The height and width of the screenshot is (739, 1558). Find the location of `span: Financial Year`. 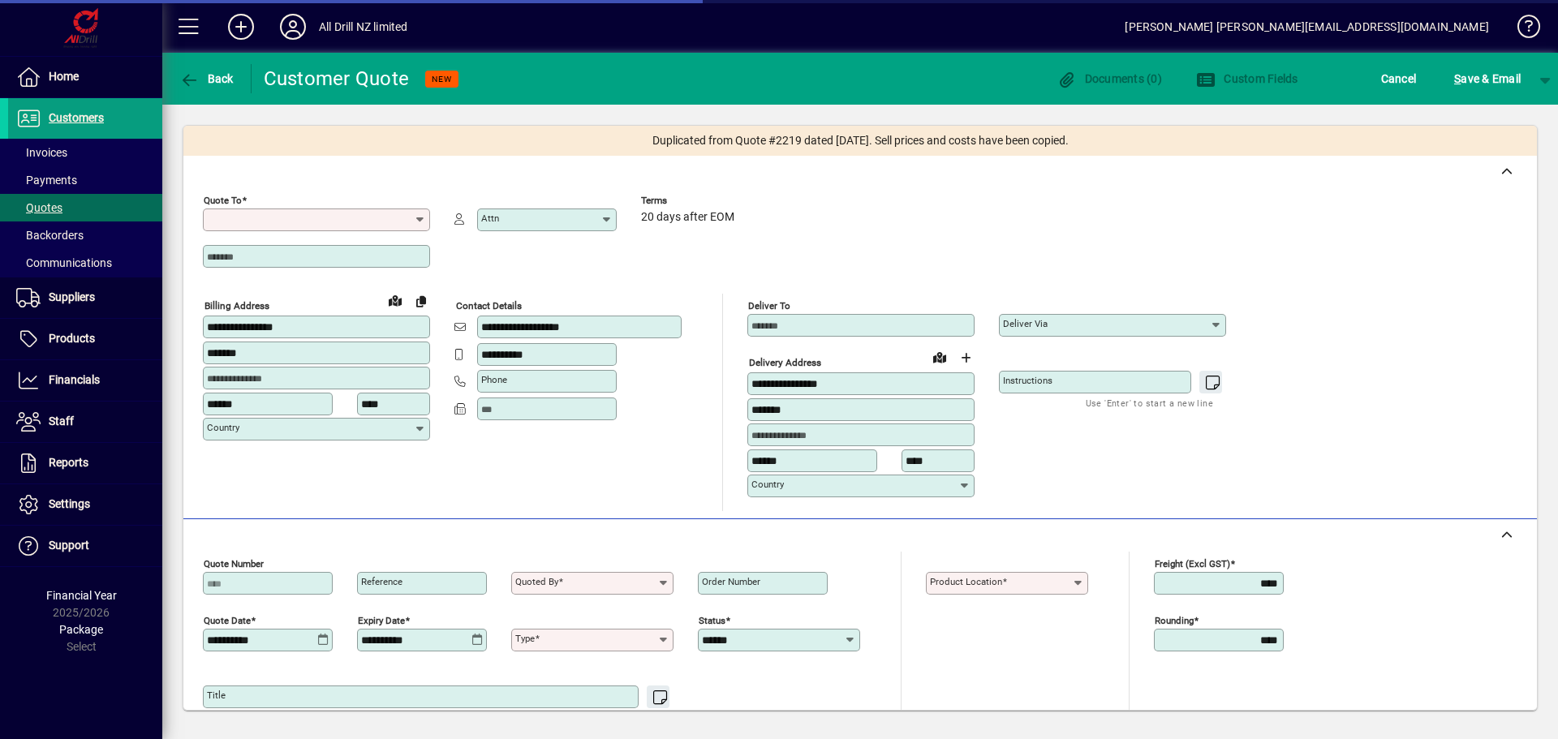

span: Financial Year is located at coordinates (81, 596).